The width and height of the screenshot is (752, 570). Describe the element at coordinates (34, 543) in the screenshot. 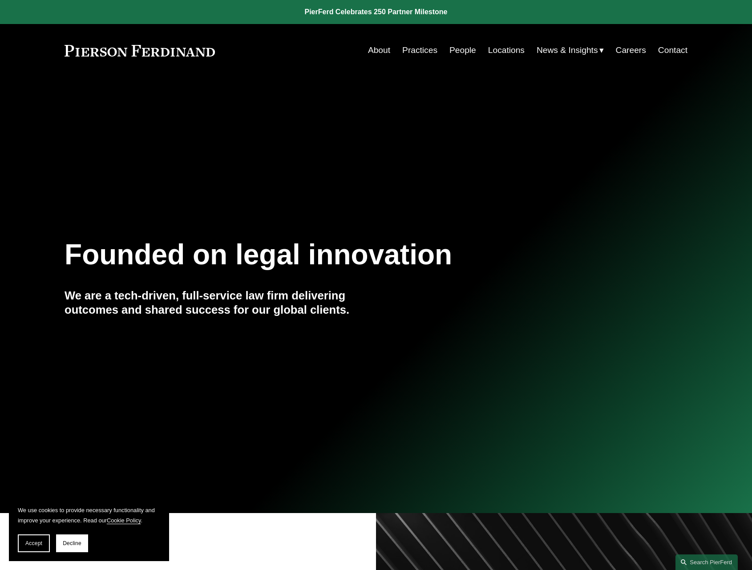

I see `span: Accept` at that location.